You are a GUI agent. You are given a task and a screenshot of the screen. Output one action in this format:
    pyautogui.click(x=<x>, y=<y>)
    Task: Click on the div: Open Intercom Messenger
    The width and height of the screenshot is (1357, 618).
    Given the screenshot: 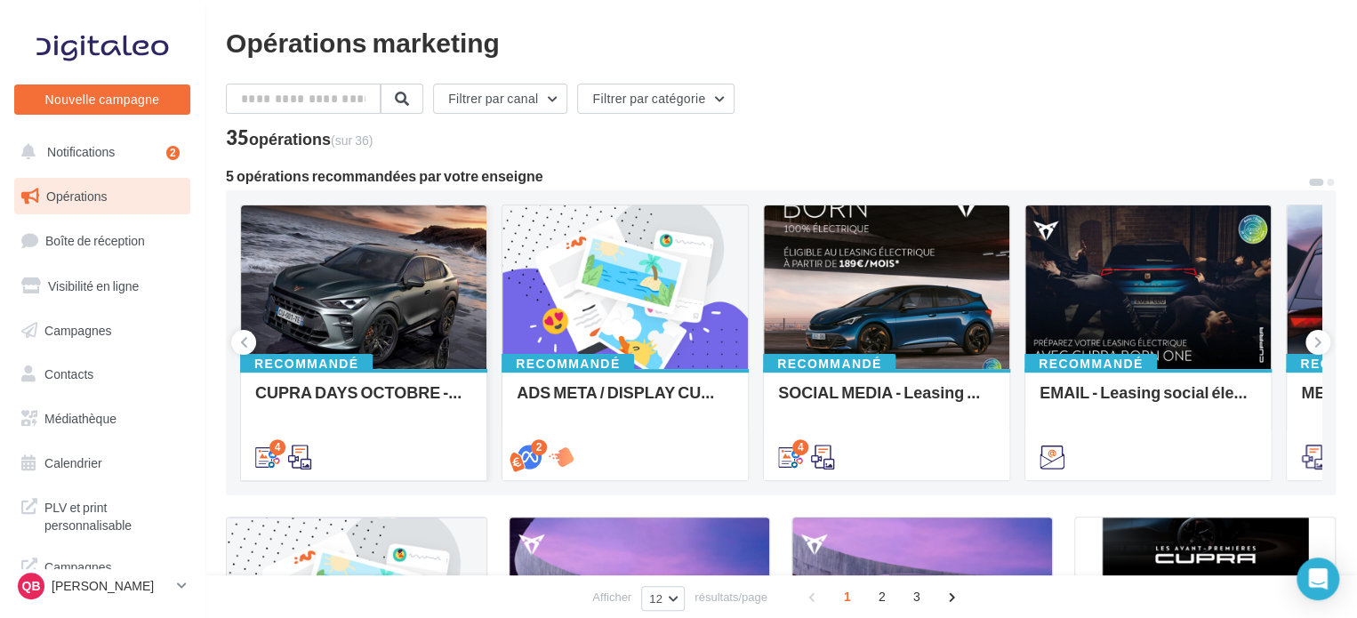 What is the action you would take?
    pyautogui.click(x=1318, y=579)
    